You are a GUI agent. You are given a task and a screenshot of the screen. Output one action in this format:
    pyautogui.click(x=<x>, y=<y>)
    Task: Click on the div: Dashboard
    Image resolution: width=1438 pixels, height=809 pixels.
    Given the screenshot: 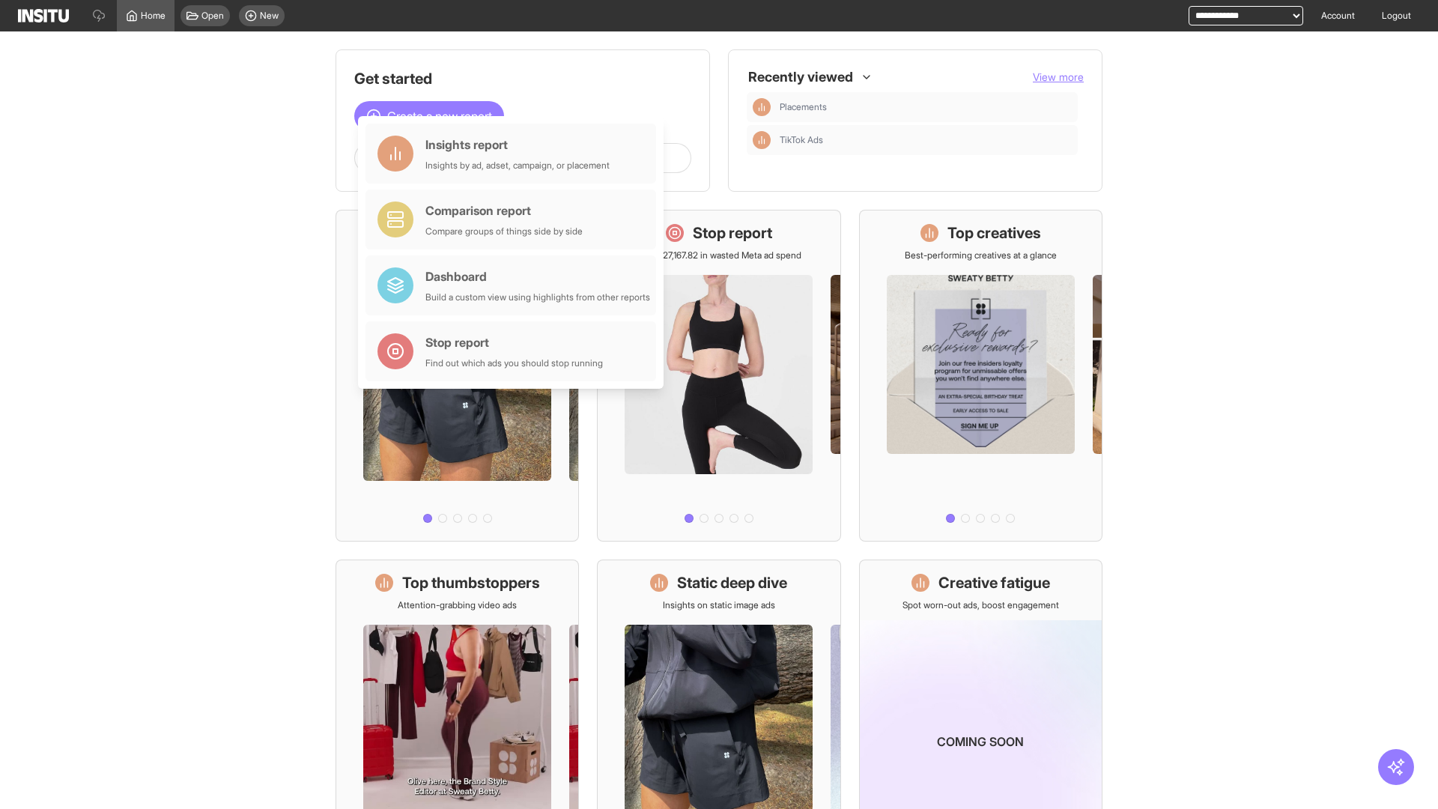 What is the action you would take?
    pyautogui.click(x=538, y=276)
    